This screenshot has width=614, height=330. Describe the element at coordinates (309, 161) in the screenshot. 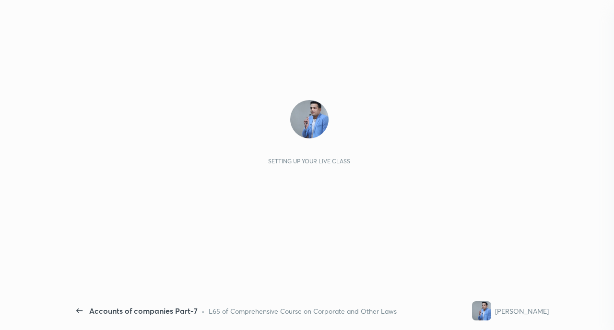

I see `div: Setting up your live class` at that location.